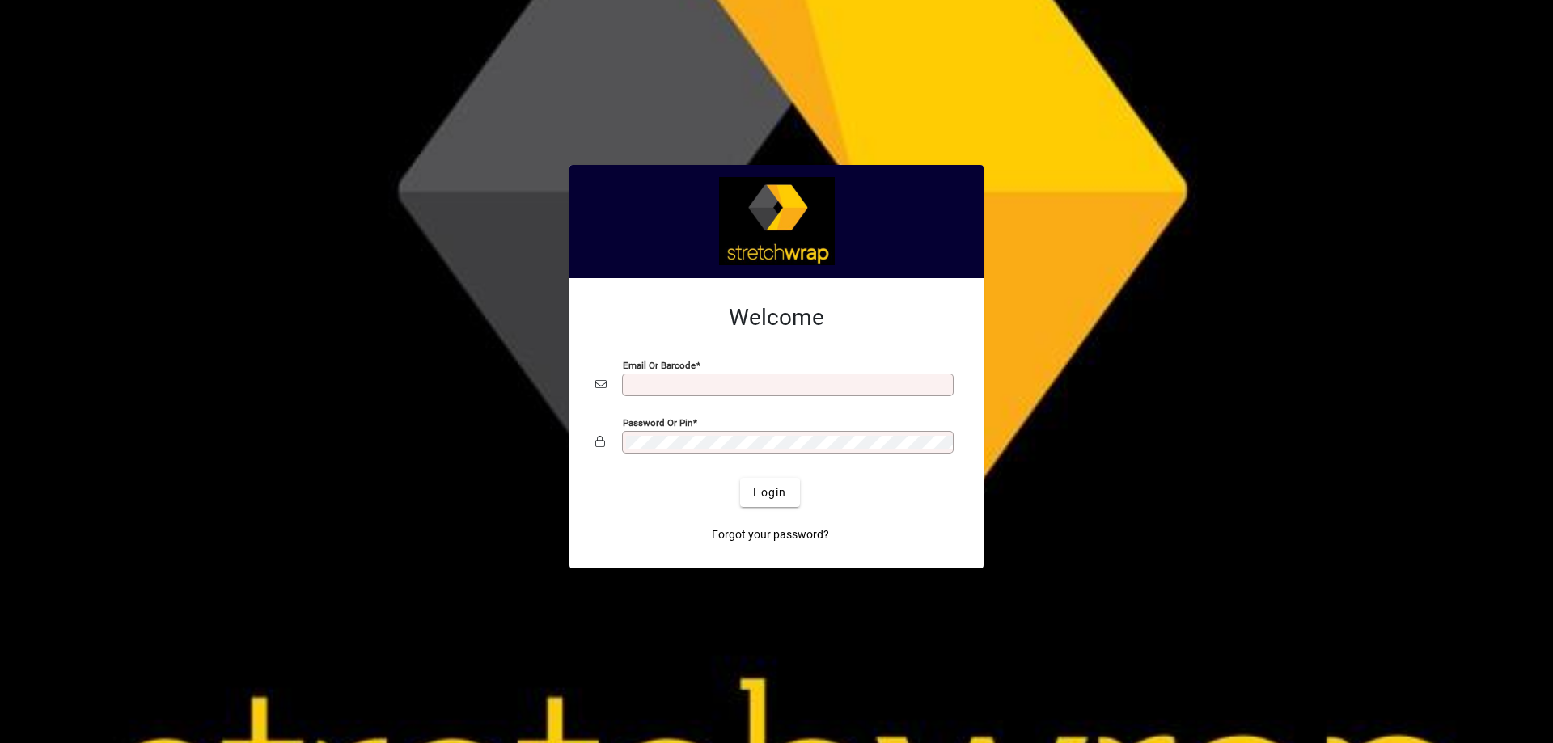 The width and height of the screenshot is (1553, 743). What do you see at coordinates (776, 318) in the screenshot?
I see `h2: Welcome` at bounding box center [776, 318].